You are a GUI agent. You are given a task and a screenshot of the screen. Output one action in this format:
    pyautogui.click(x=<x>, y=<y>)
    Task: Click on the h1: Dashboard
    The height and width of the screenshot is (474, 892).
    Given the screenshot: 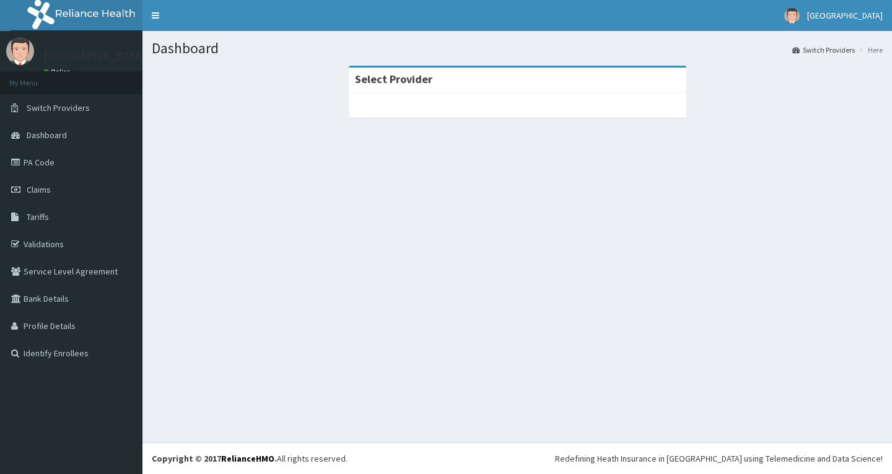 What is the action you would take?
    pyautogui.click(x=517, y=48)
    